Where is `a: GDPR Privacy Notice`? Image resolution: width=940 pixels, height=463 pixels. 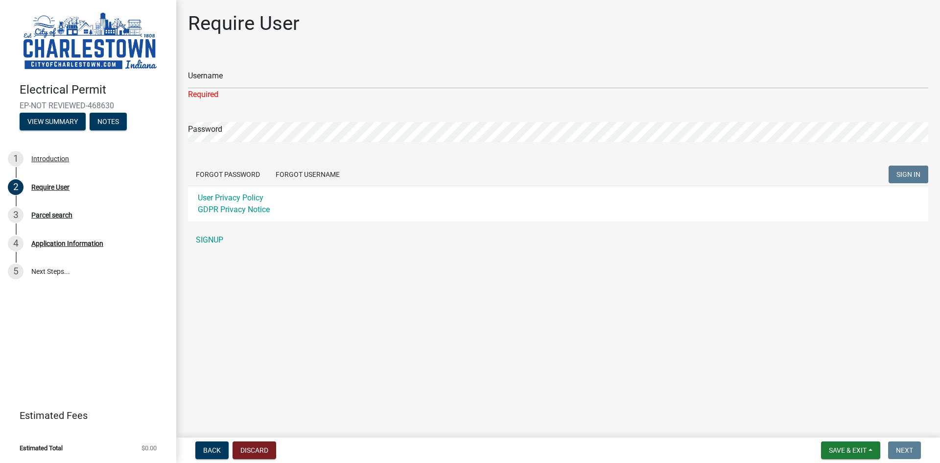
a: GDPR Privacy Notice is located at coordinates (234, 209).